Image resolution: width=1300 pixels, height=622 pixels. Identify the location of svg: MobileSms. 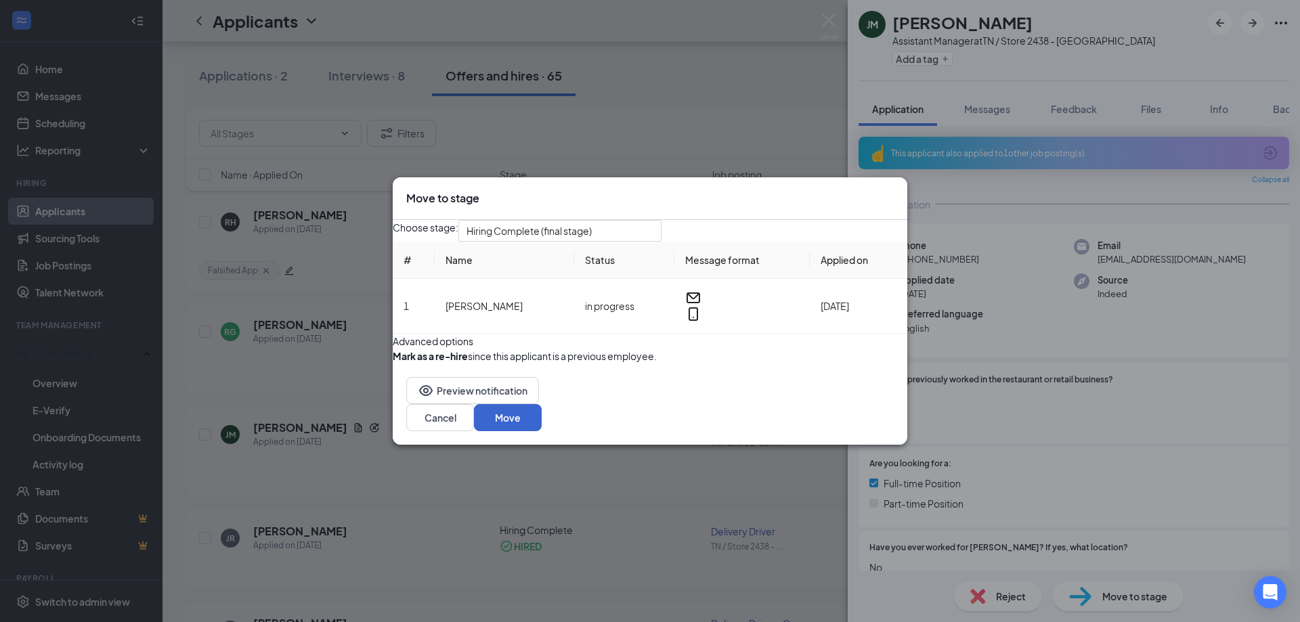
(694, 314).